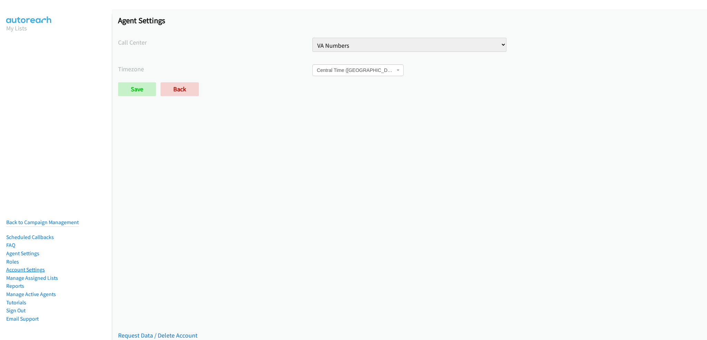 This screenshot has width=707, height=340. I want to click on label: Call Center, so click(215, 42).